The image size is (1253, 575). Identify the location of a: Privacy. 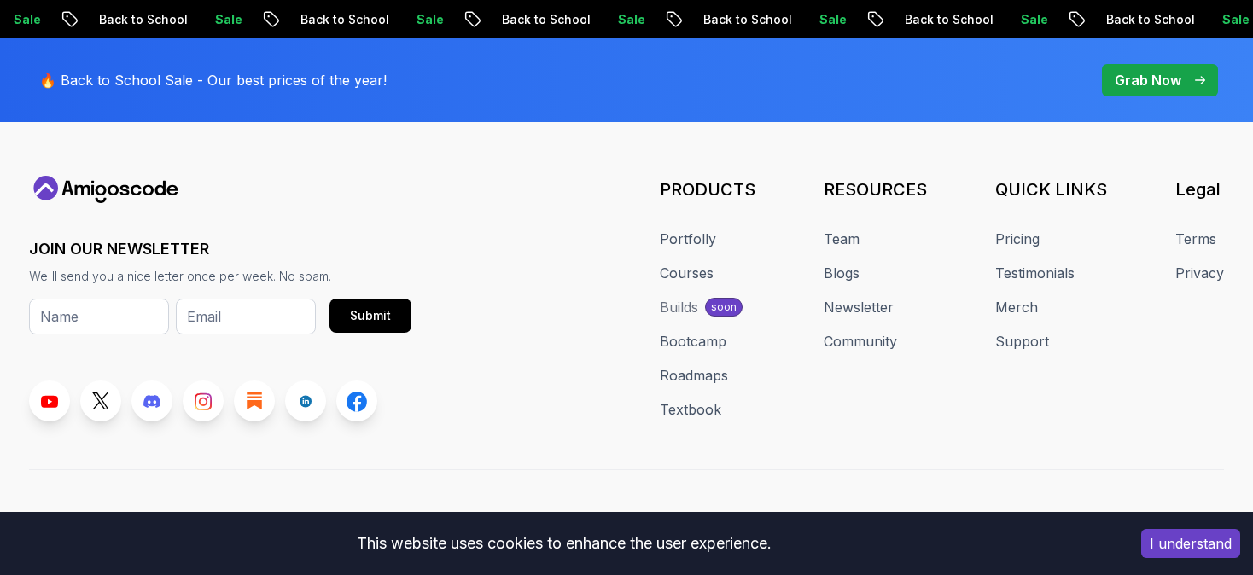
(1200, 273).